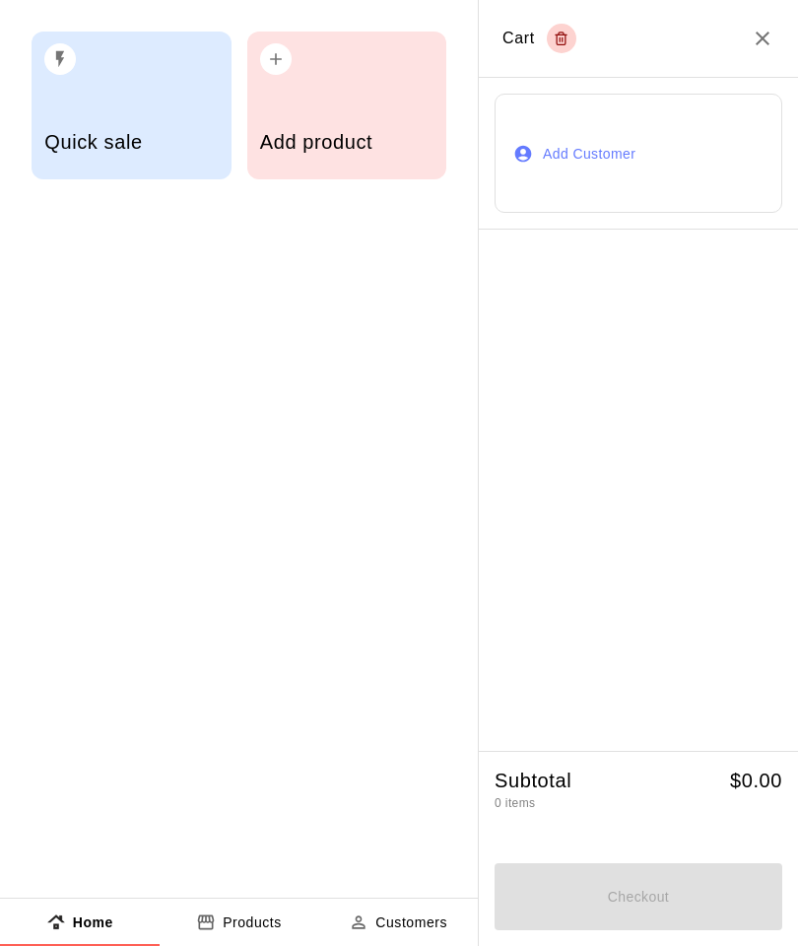  Describe the element at coordinates (756, 781) in the screenshot. I see `h5: $ 0.00` at that location.